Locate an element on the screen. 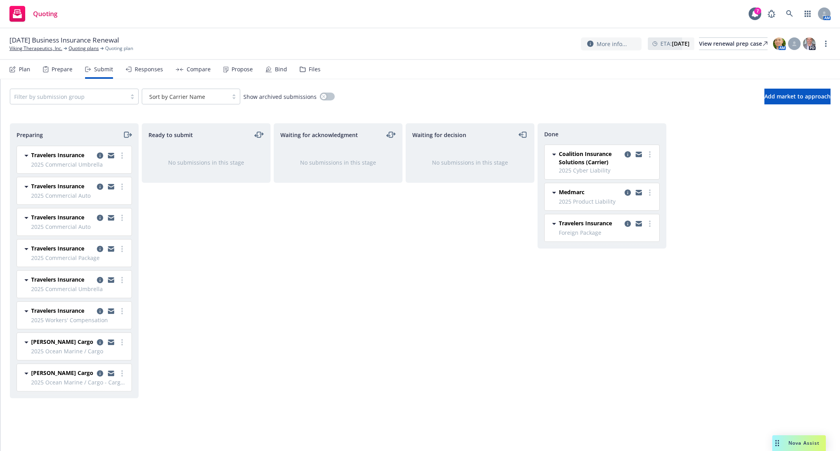 The height and width of the screenshot is (451, 840). span: Waiting for acknowledgment is located at coordinates (319, 135).